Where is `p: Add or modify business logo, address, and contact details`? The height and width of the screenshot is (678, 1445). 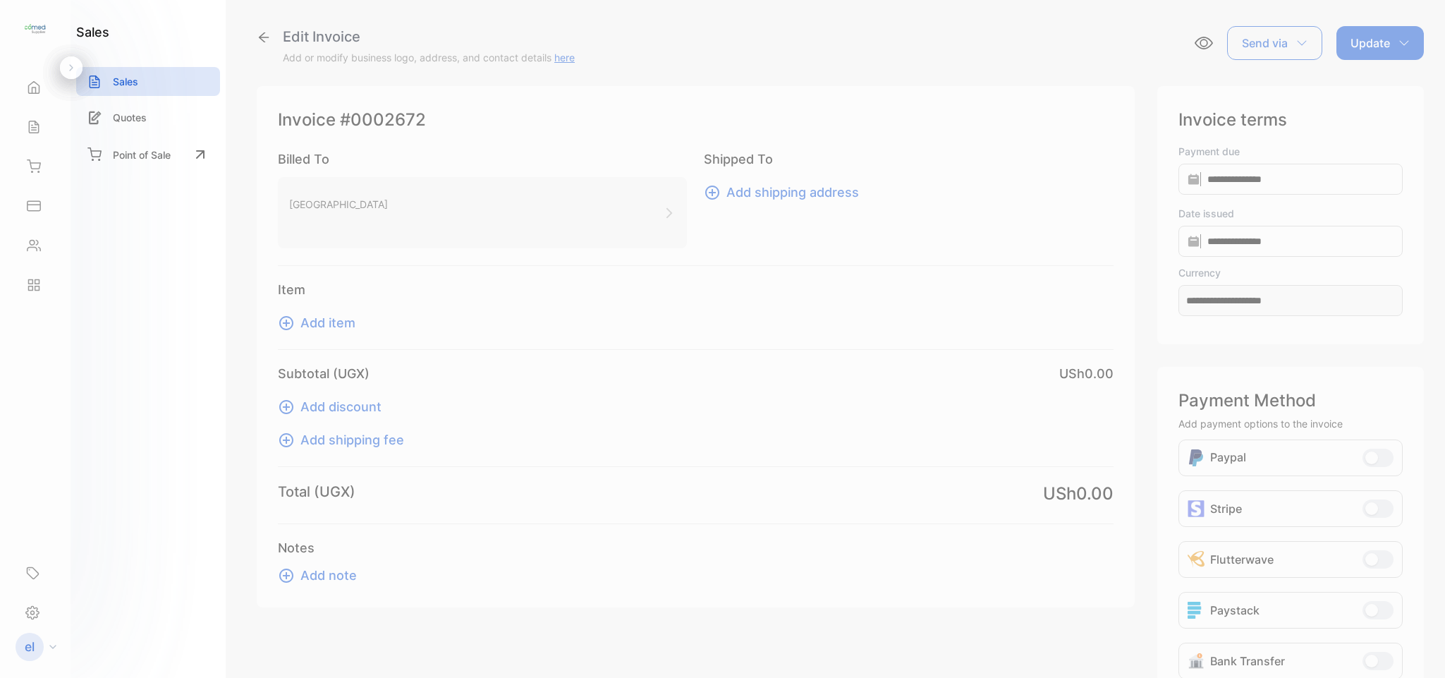 p: Add or modify business logo, address, and contact details is located at coordinates (429, 57).